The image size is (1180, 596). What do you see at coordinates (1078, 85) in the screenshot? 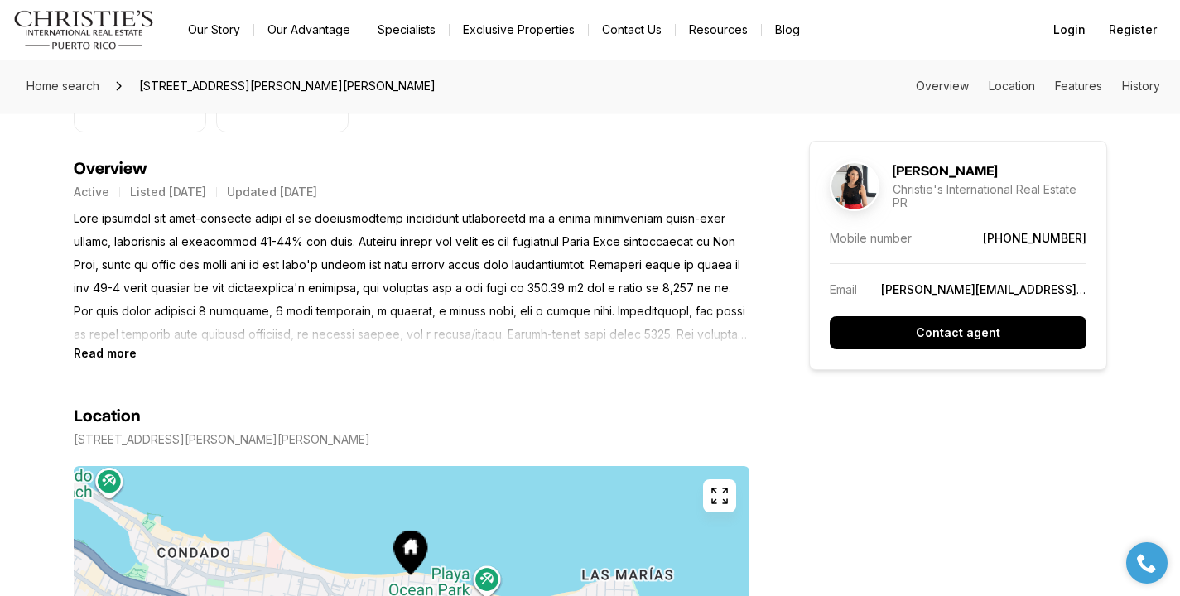
I see `a: Skip to: Features` at bounding box center [1078, 85].